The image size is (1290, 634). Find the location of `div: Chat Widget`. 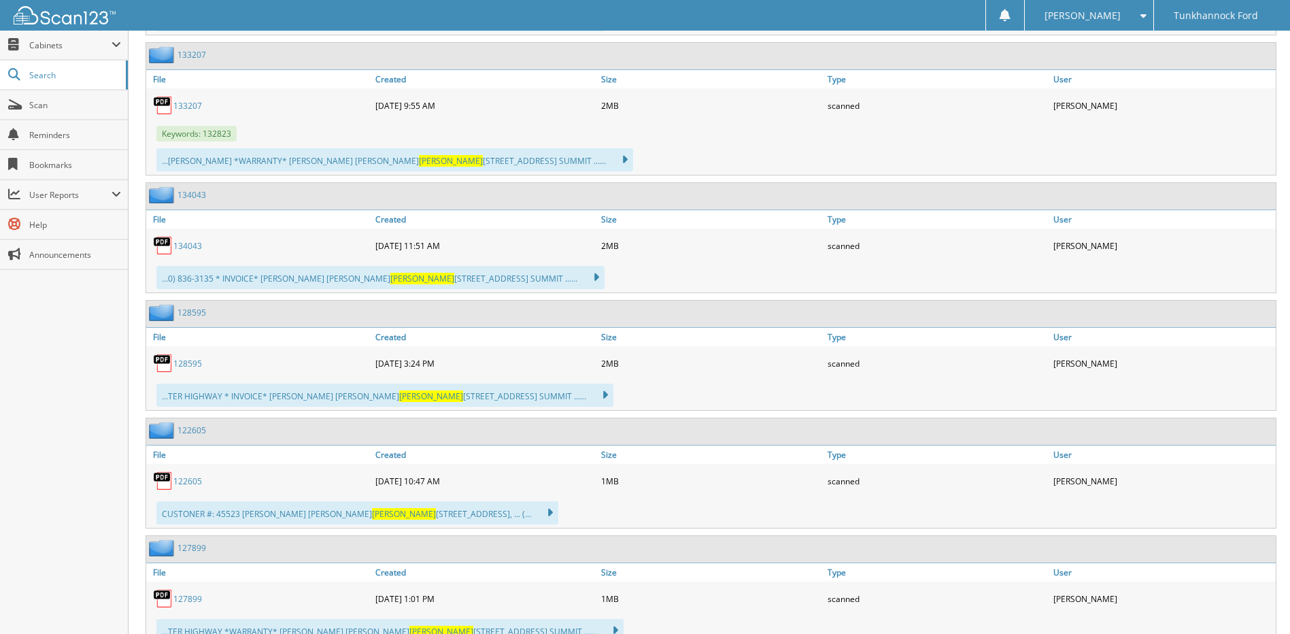

div: Chat Widget is located at coordinates (1256, 601).